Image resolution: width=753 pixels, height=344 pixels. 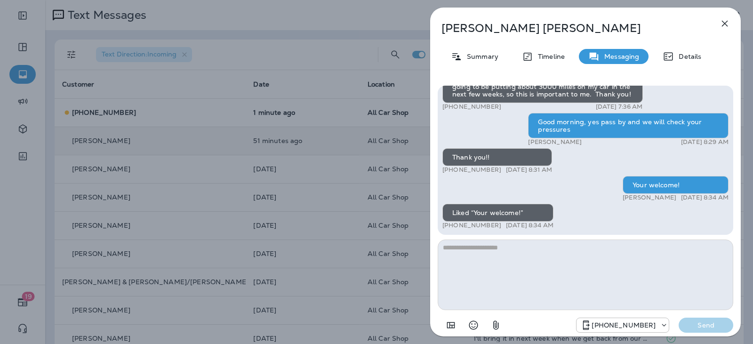 I want to click on div: Good morning, yes pass by and we will check your pressures, so click(x=628, y=126).